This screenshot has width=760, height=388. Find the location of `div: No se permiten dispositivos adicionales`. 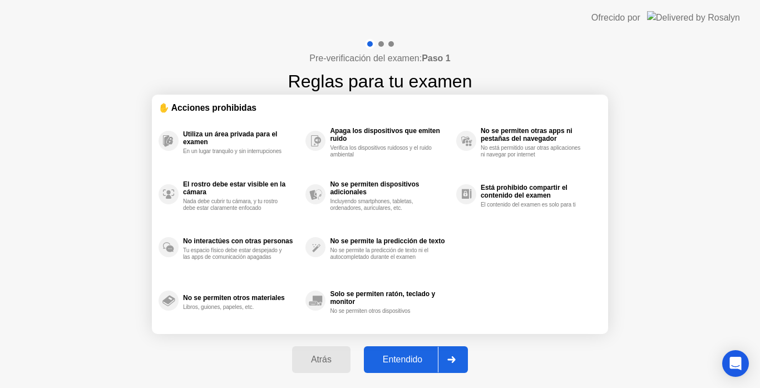

div: No se permiten dispositivos adicionales is located at coordinates (390, 188).